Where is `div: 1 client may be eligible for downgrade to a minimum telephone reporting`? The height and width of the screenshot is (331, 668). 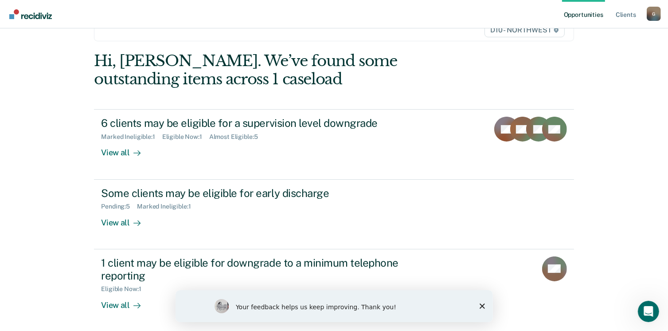 div: 1 client may be eligible for downgrade to a minimum telephone reporting is located at coordinates (257, 269).